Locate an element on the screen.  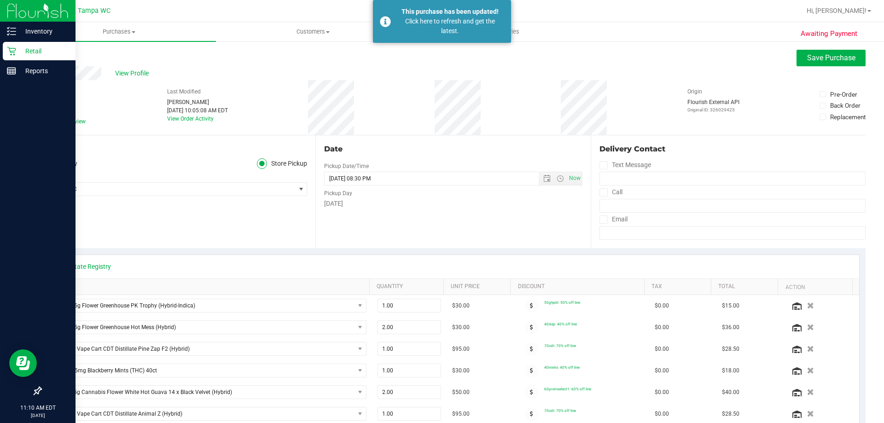
label: Text Message is located at coordinates (625, 165).